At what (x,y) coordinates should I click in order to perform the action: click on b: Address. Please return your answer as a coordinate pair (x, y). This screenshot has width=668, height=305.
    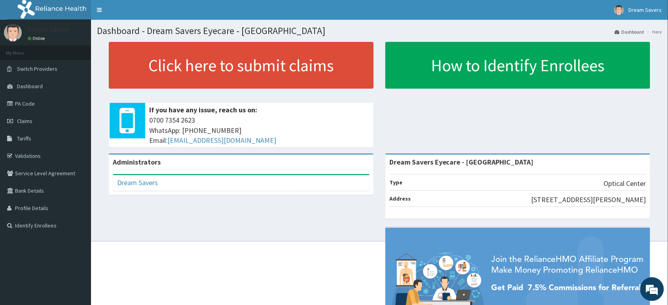
    Looking at the image, I should click on (400, 199).